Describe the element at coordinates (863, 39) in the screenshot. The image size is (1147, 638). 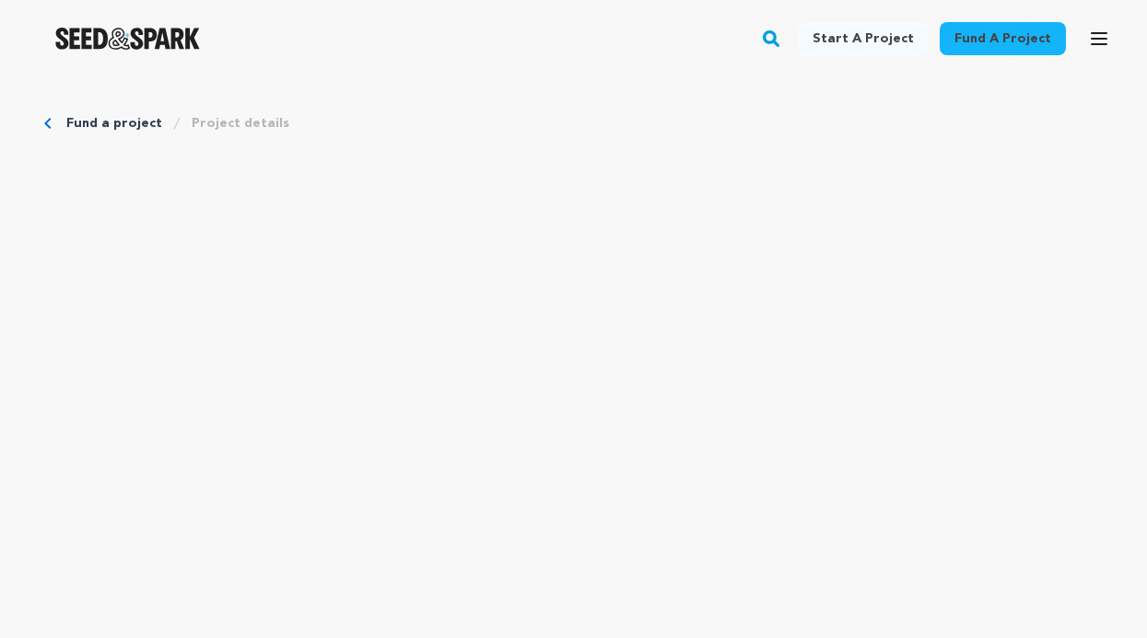
I see `a: Start a project` at that location.